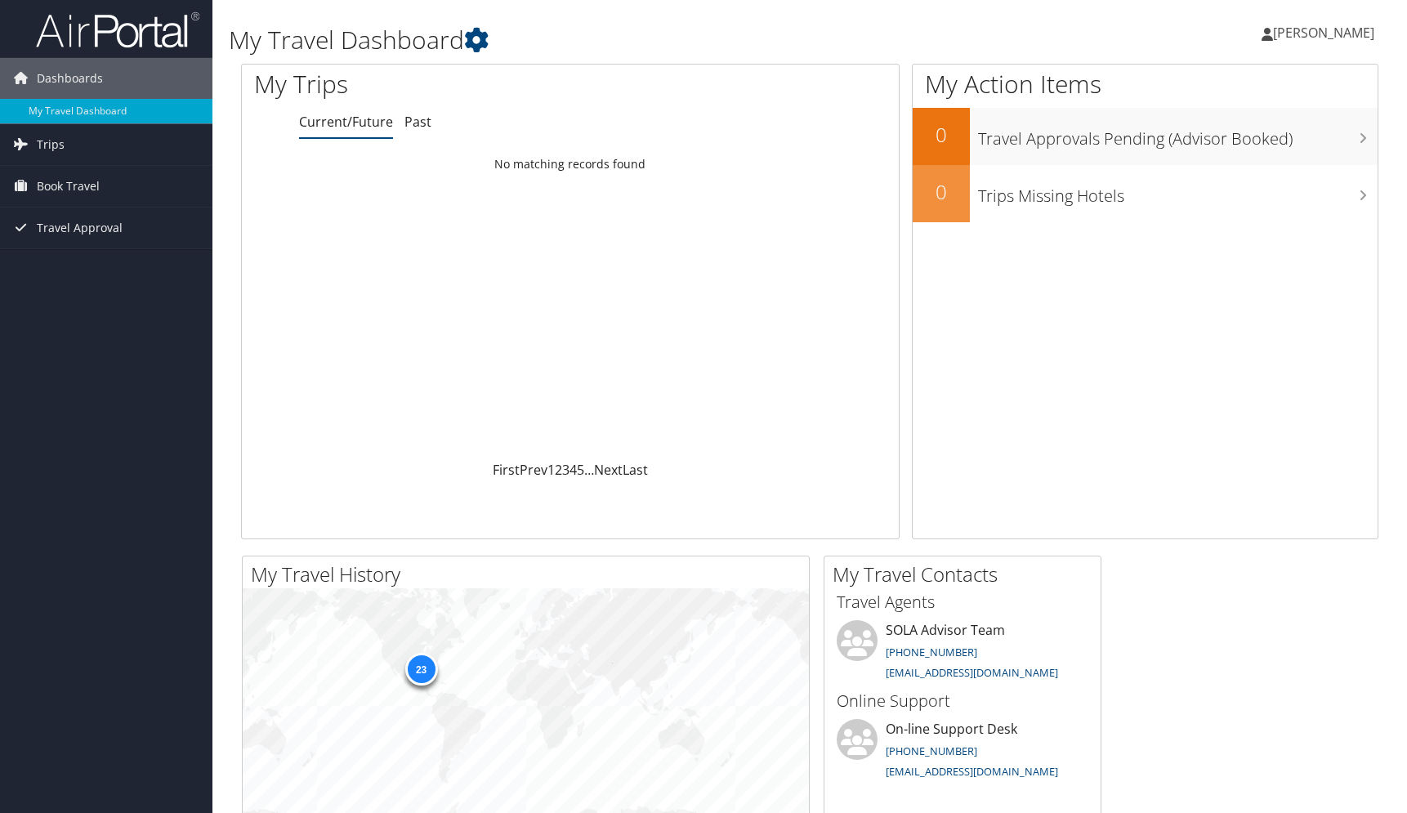  What do you see at coordinates (1145, 84) in the screenshot?
I see `h1: My Action Items` at bounding box center [1145, 84].